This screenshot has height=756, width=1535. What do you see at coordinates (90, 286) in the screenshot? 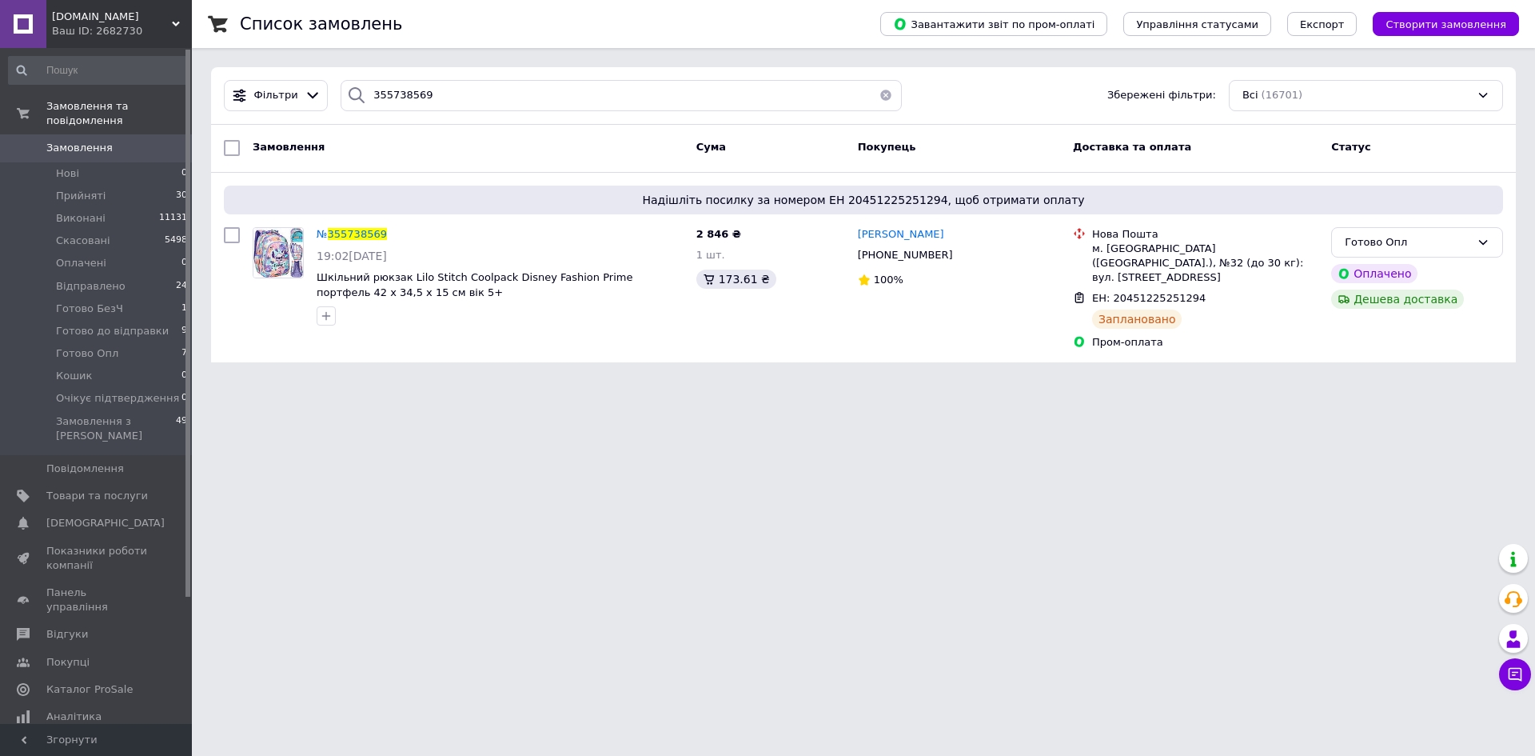
I see `span: Відправлено` at bounding box center [90, 286].